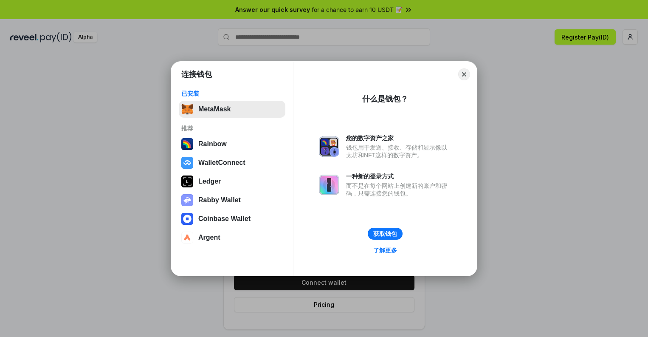 This screenshot has height=337, width=648. Describe the element at coordinates (232, 200) in the screenshot. I see `button: Rabby Wallet` at that location.